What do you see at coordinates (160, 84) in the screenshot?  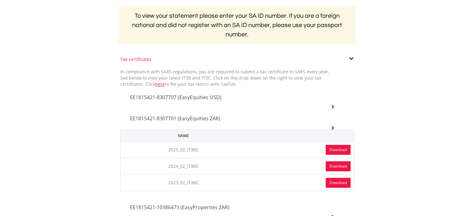 I see `a: here` at bounding box center [160, 84].